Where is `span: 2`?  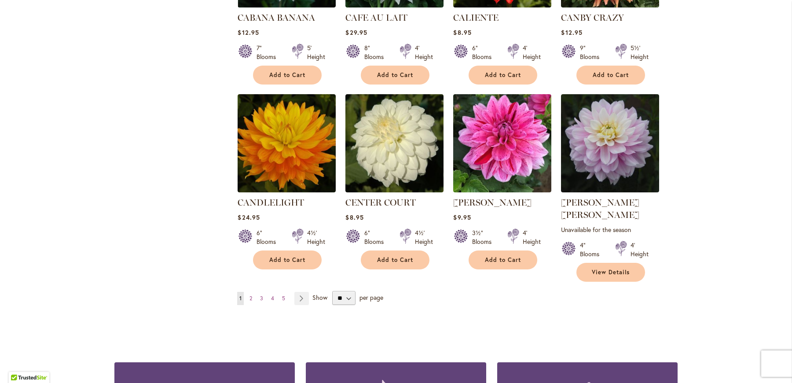
span: 2 is located at coordinates (251, 298).